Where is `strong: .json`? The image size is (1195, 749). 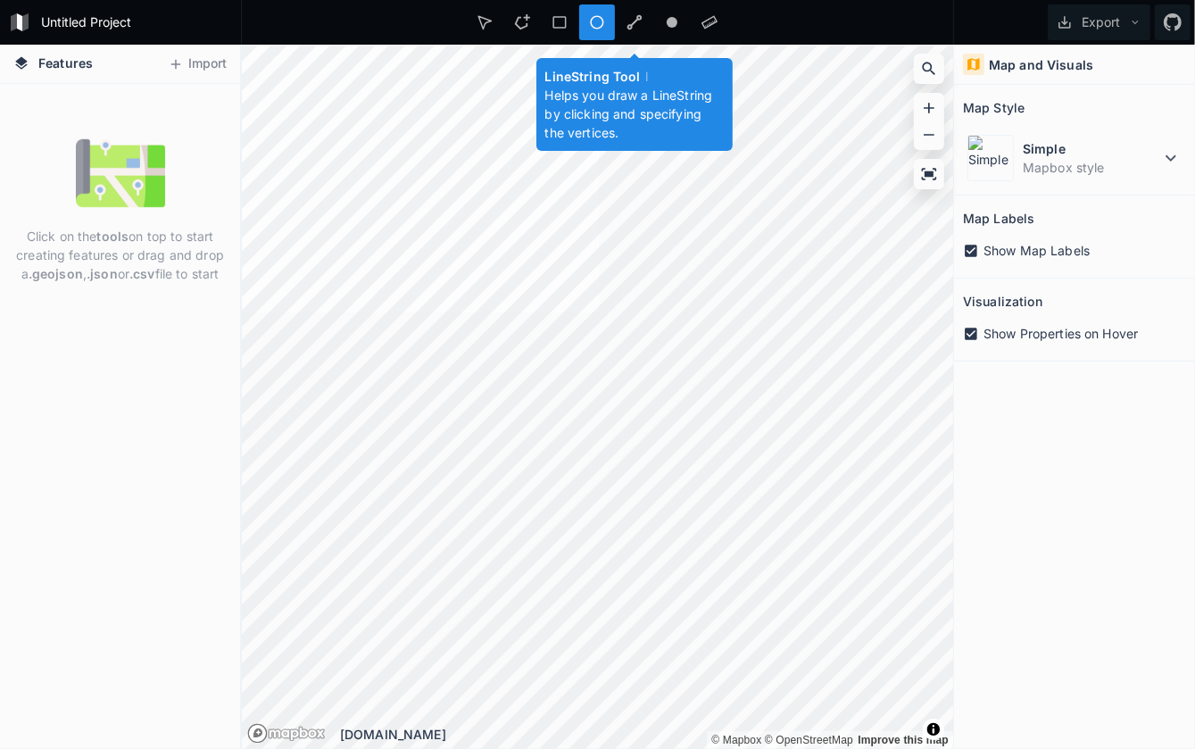 strong: .json is located at coordinates (102, 273).